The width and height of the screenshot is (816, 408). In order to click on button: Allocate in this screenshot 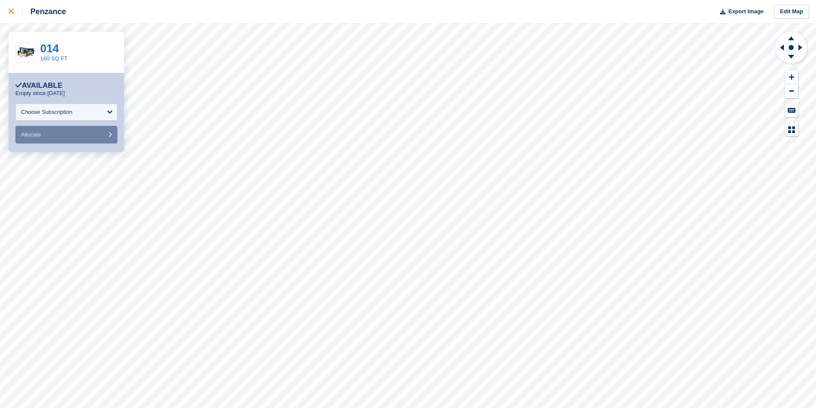, I will do `click(66, 135)`.